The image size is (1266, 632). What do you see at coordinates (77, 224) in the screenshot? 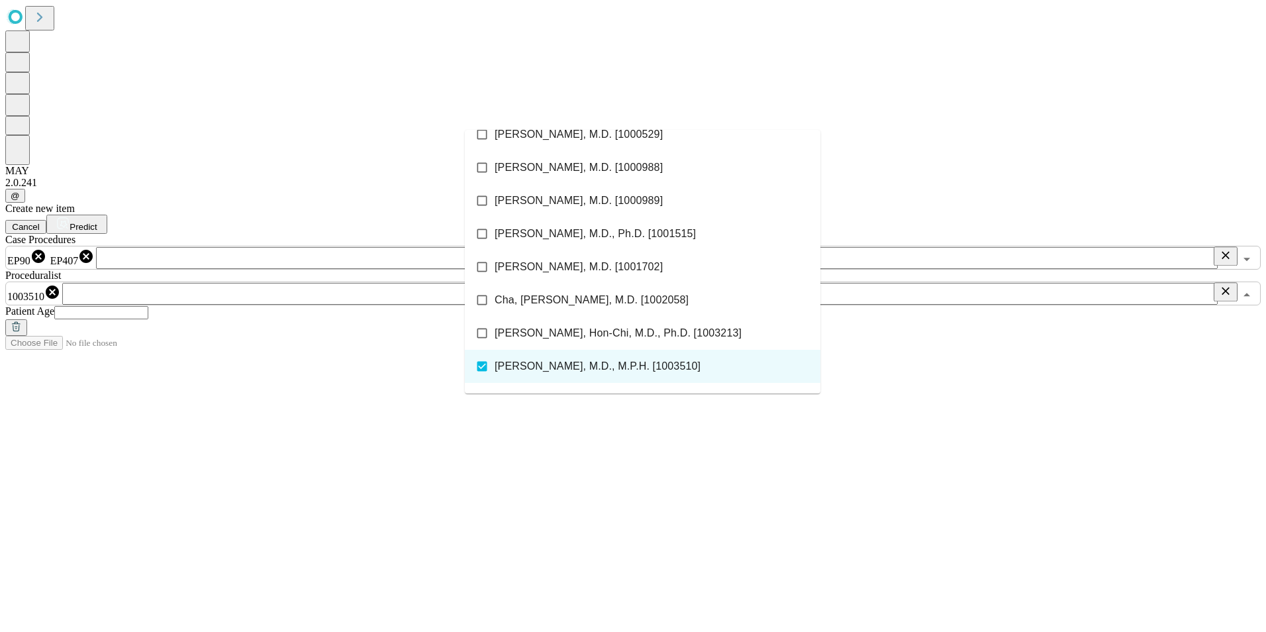
I see `button: Predict` at bounding box center [77, 224].